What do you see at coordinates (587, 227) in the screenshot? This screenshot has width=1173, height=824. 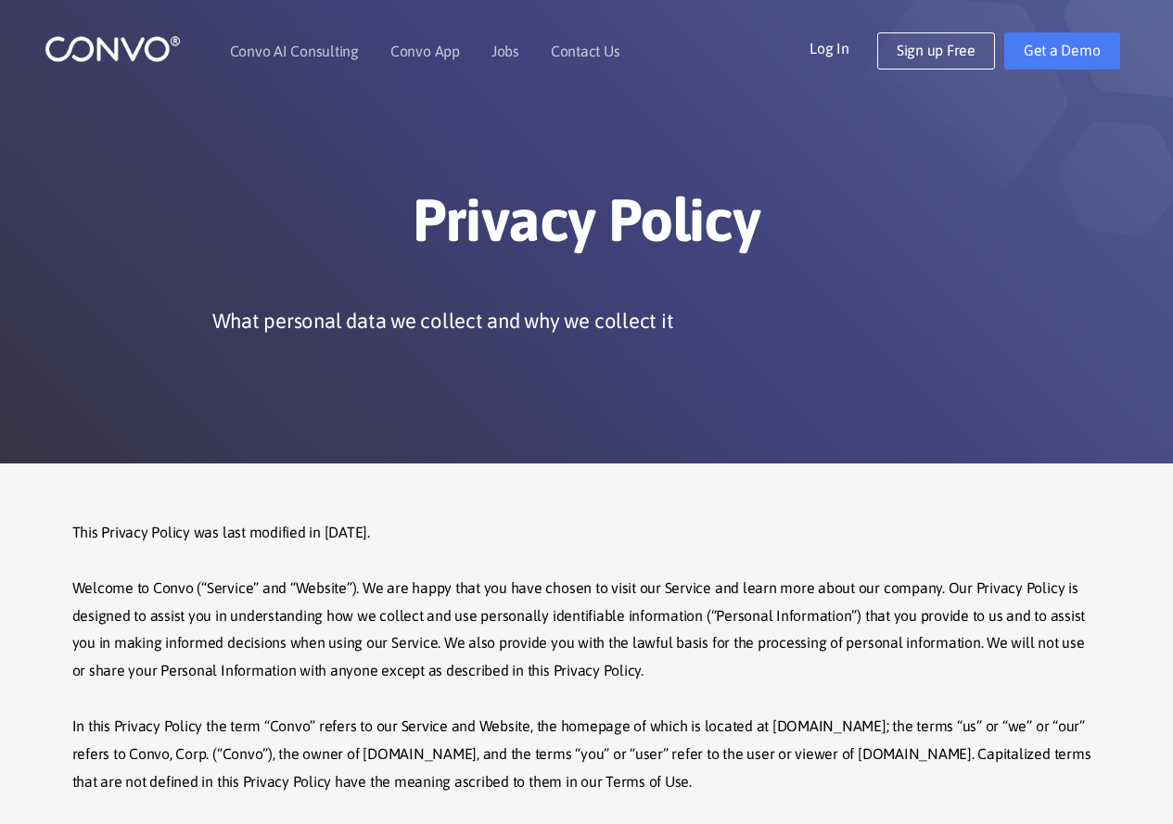 I see `h1: Privacy Policy` at bounding box center [587, 227].